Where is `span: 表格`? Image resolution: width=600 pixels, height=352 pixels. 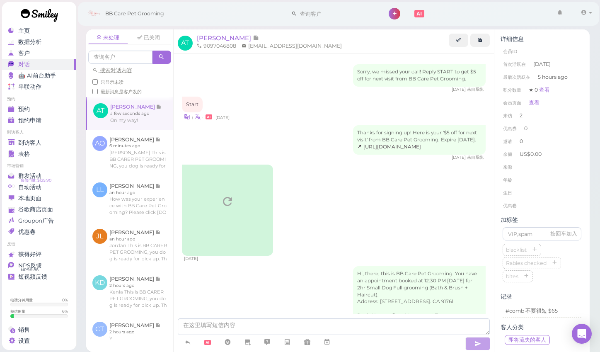
span: 表格 is located at coordinates (24, 154).